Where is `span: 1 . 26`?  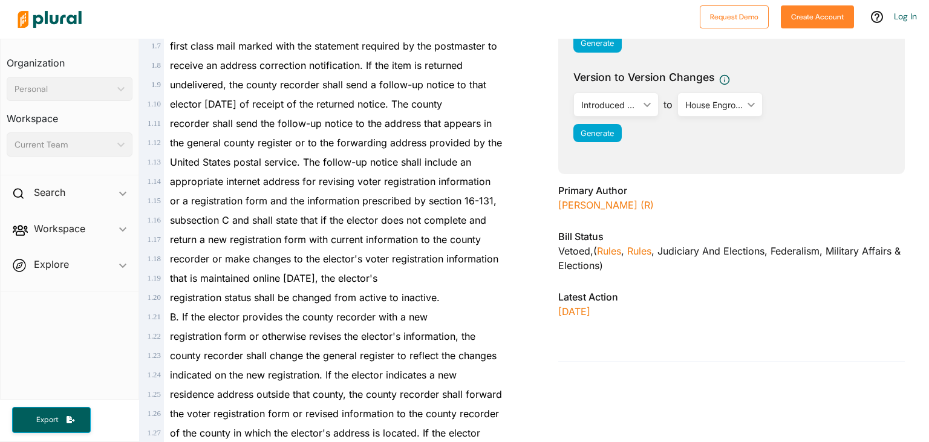 span: 1 . 26 is located at coordinates (154, 414).